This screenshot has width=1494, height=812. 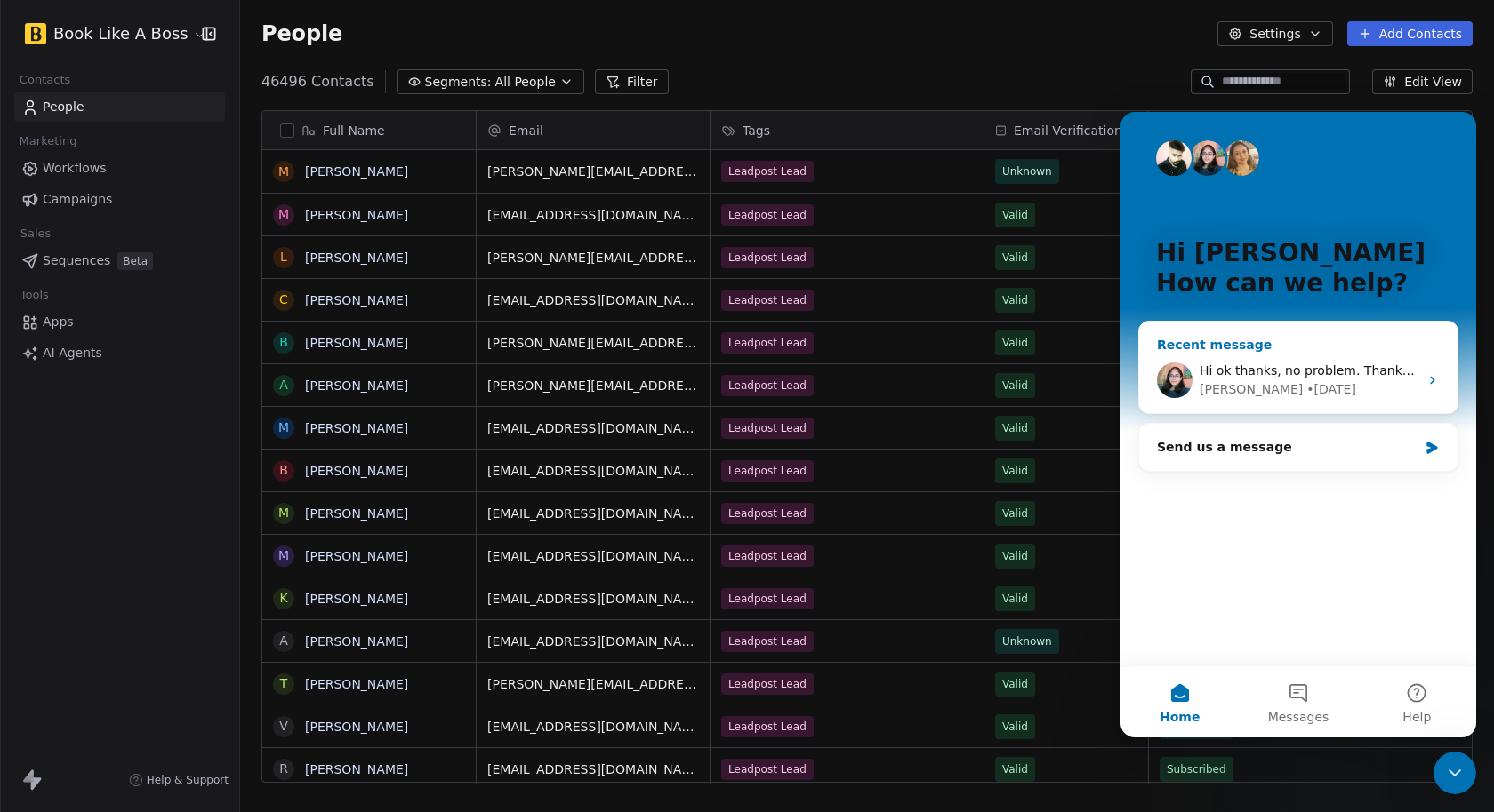 I want to click on span: People, so click(x=63, y=107).